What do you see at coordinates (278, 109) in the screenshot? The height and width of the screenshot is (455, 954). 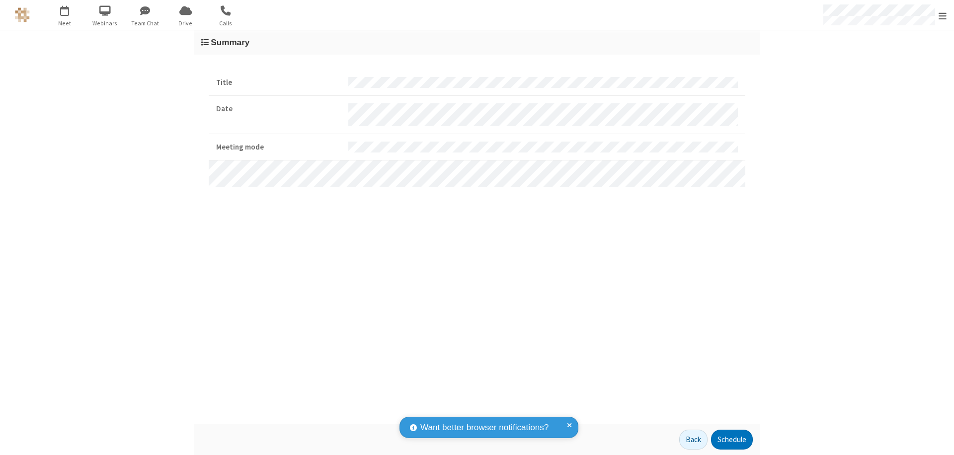 I see `strong: Date` at bounding box center [278, 109].